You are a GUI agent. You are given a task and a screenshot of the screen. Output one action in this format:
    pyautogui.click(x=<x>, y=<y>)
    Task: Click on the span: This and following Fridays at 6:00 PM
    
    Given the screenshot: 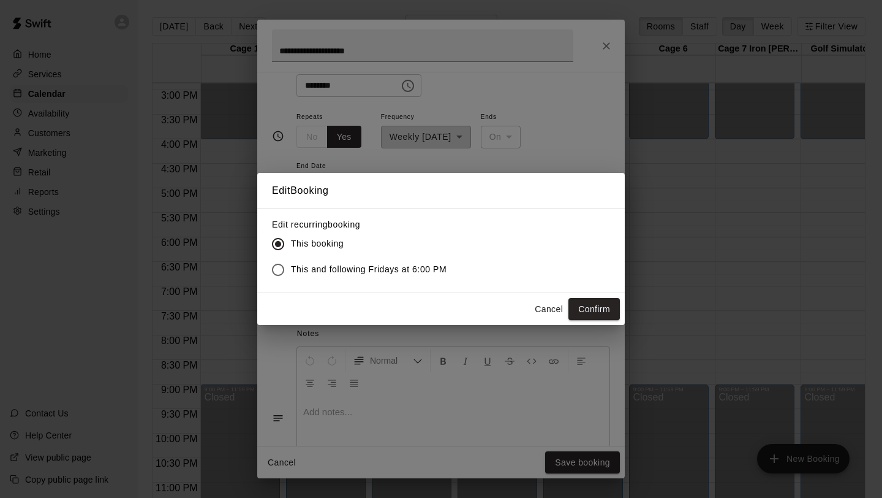 What is the action you would take?
    pyautogui.click(x=369, y=269)
    